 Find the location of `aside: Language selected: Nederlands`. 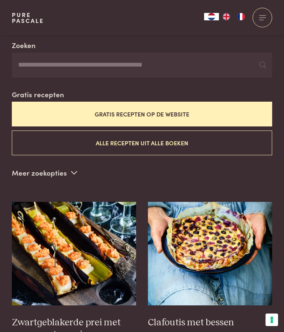

aside: Language selected: Nederlands is located at coordinates (226, 17).